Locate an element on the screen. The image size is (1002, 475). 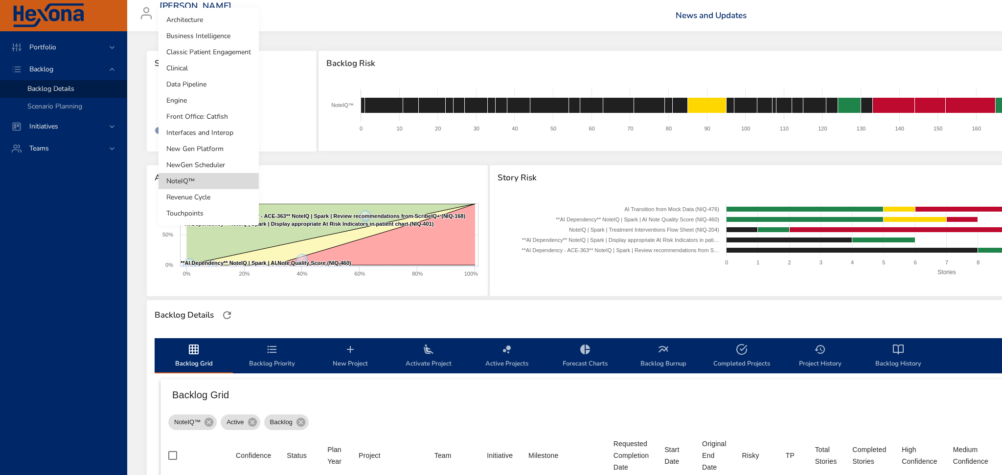
li: New Gen Platform is located at coordinates (208, 149).